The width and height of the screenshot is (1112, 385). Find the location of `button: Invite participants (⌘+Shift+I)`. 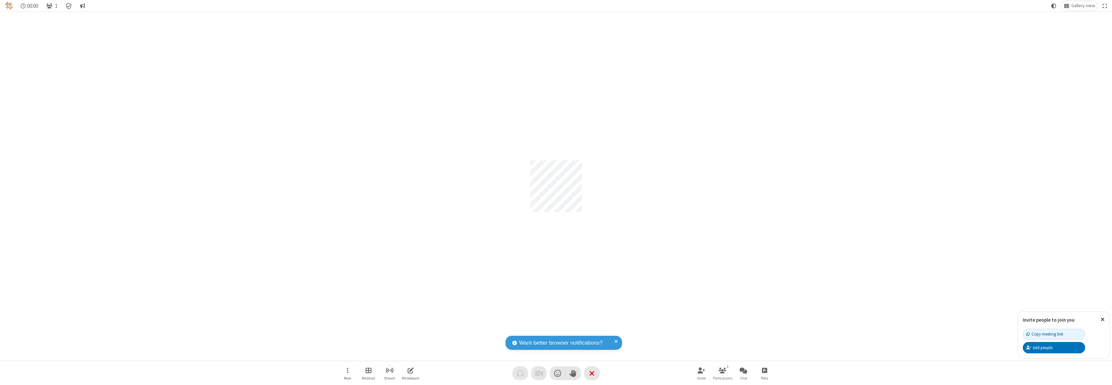

button: Invite participants (⌘+Shift+I) is located at coordinates (701, 373).